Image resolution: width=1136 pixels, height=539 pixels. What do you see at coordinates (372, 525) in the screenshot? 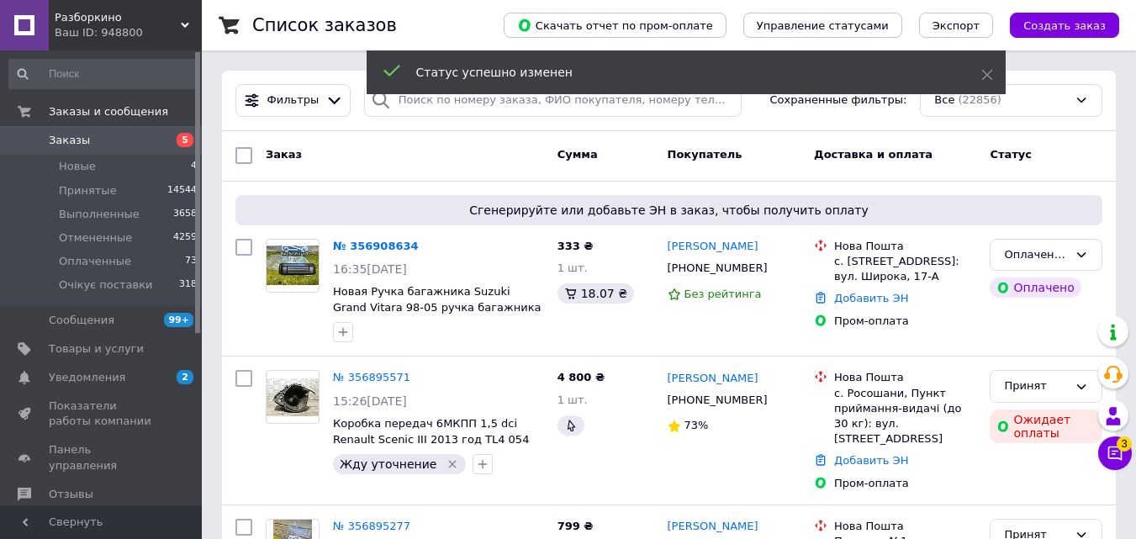
I see `a: № 356895277` at bounding box center [372, 525].